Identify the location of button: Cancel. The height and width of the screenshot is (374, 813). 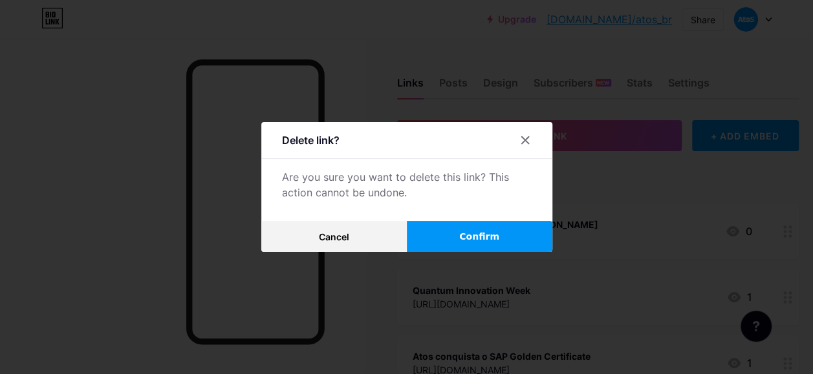
(334, 237).